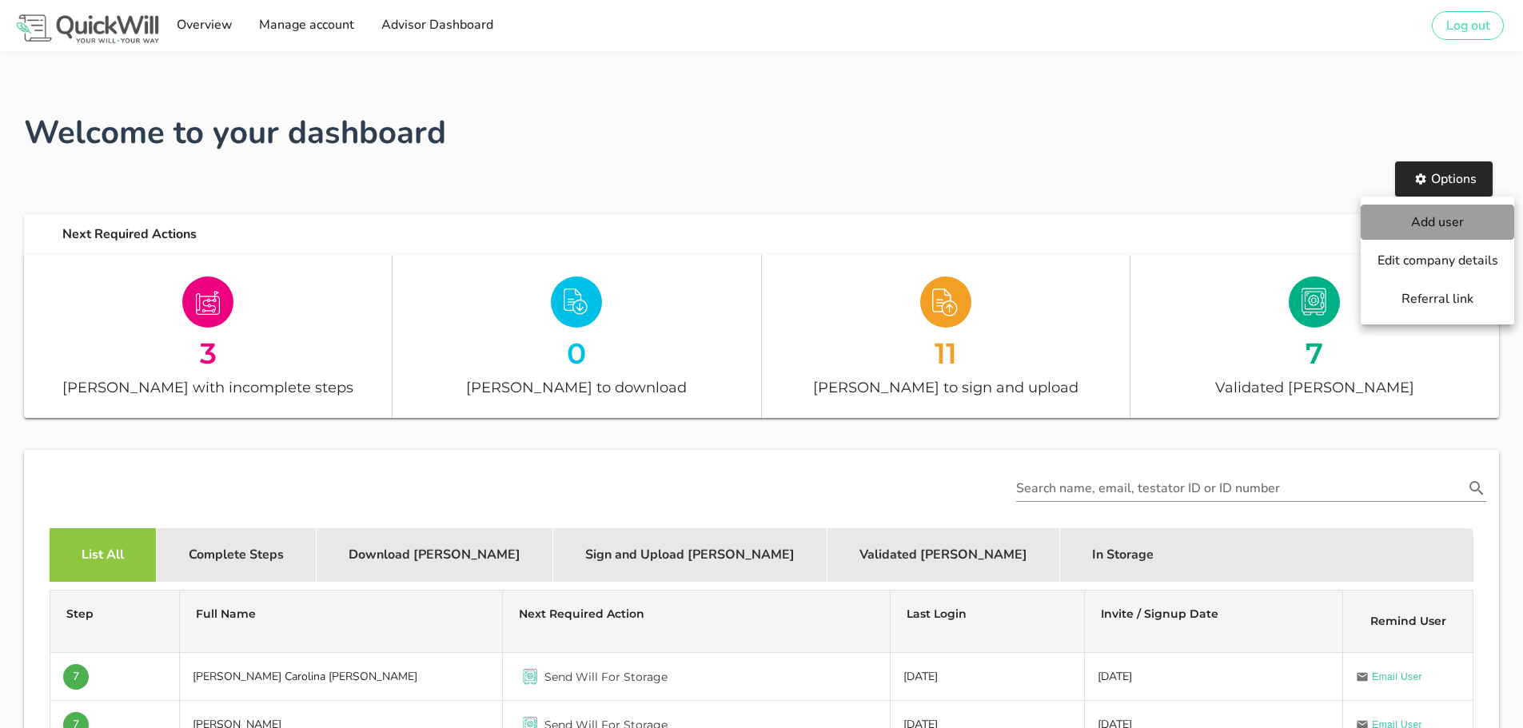 The height and width of the screenshot is (728, 1523). I want to click on span: Last Login, so click(936, 614).